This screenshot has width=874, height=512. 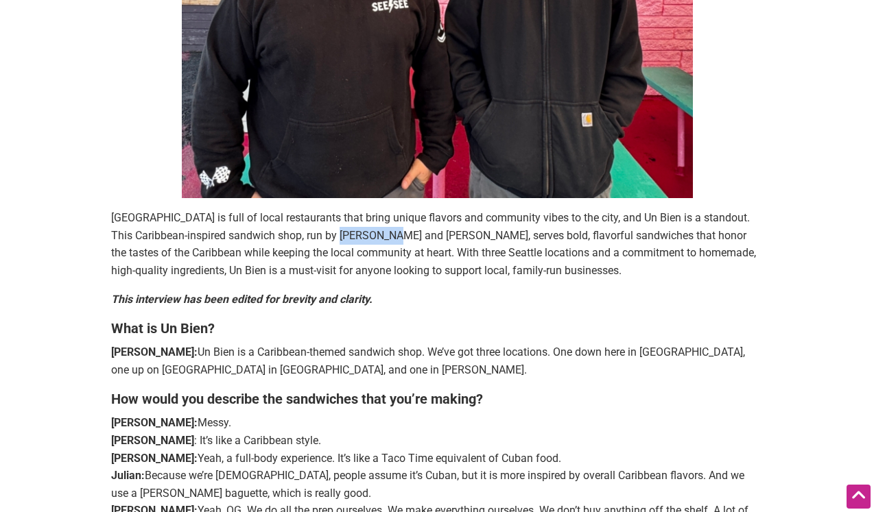 What do you see at coordinates (428, 361) in the screenshot?
I see `span: Un Bien is a Caribbean-themed sandwich shop. We’ve got three locations. One down here in [GEOGRAP...` at bounding box center [428, 361].